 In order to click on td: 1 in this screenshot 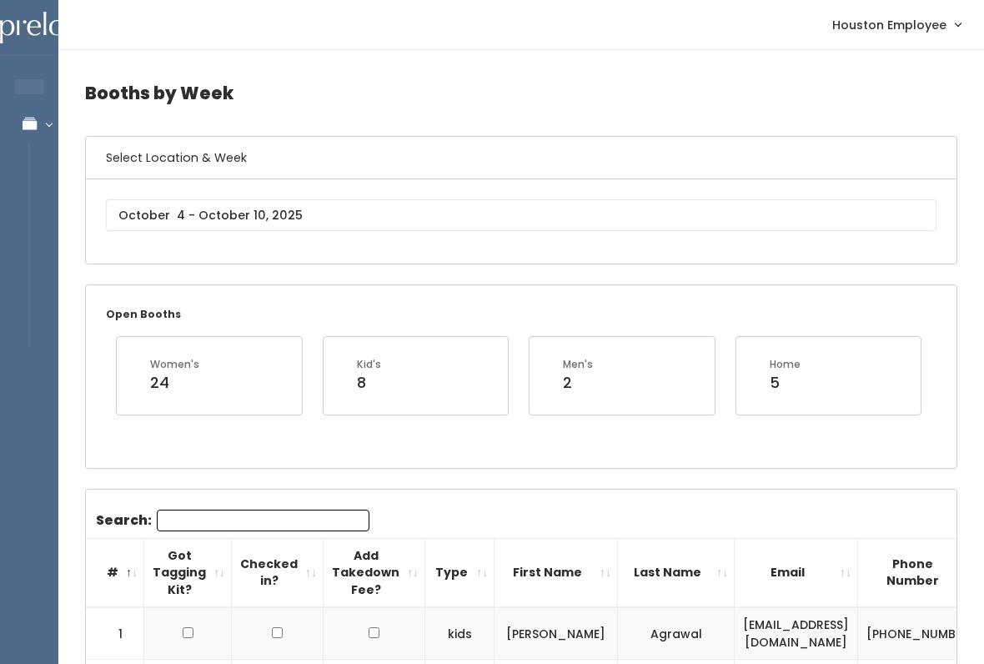, I will do `click(115, 633)`.